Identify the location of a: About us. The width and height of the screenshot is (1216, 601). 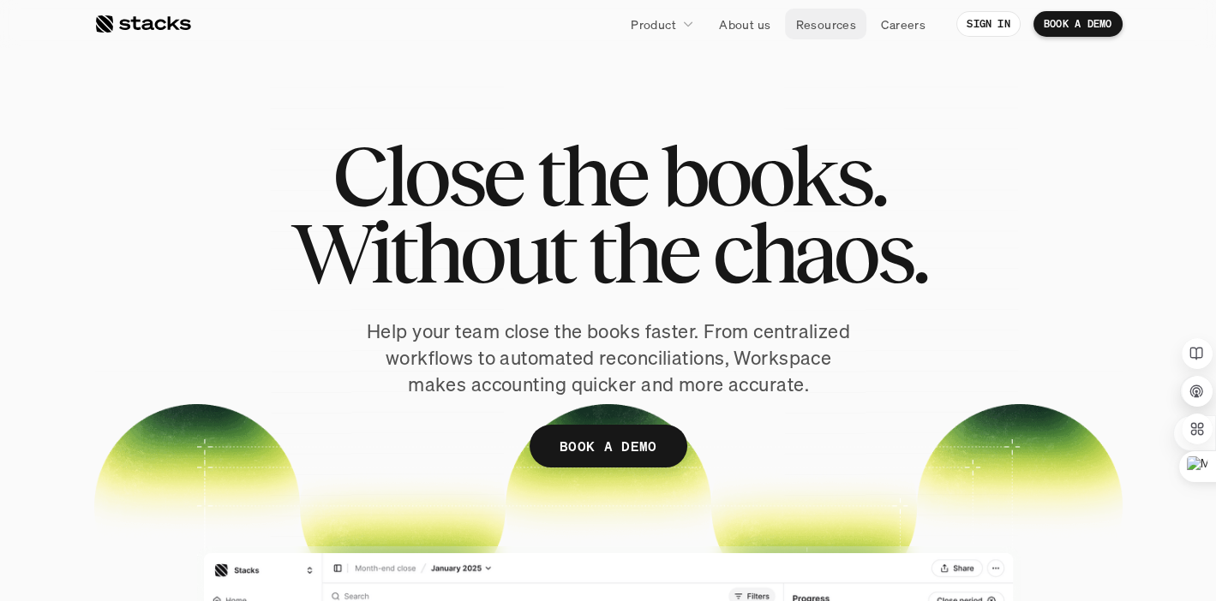
(744, 24).